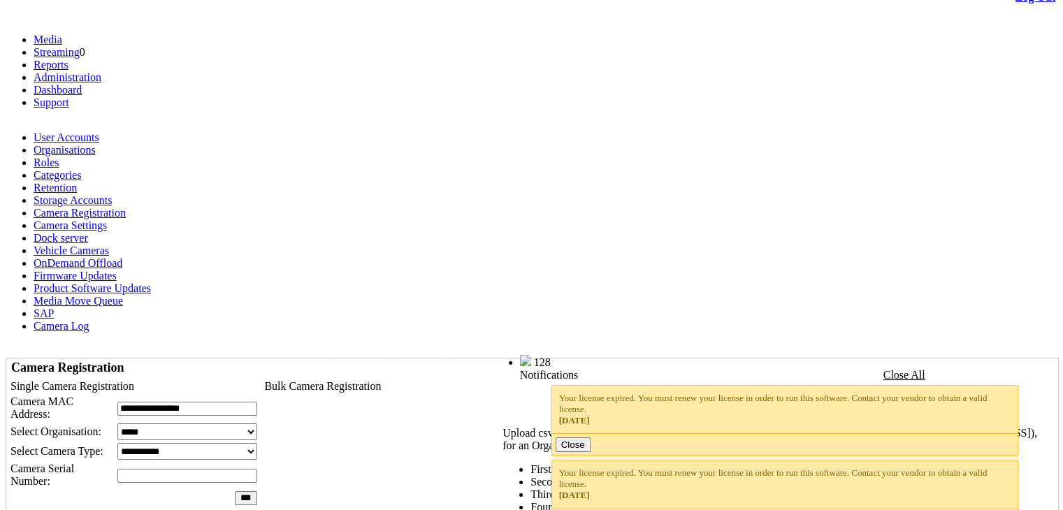 Image resolution: width=1063 pixels, height=510 pixels. What do you see at coordinates (80, 212) in the screenshot?
I see `a: Camera Registration` at bounding box center [80, 212].